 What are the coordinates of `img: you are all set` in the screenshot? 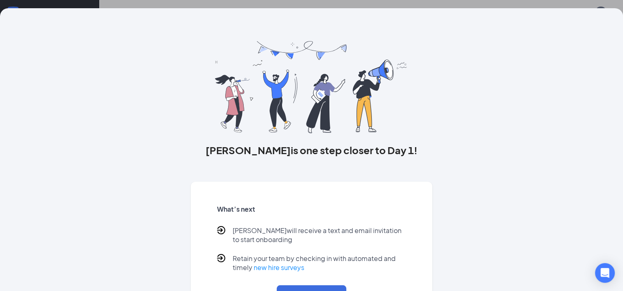 It's located at (311, 87).